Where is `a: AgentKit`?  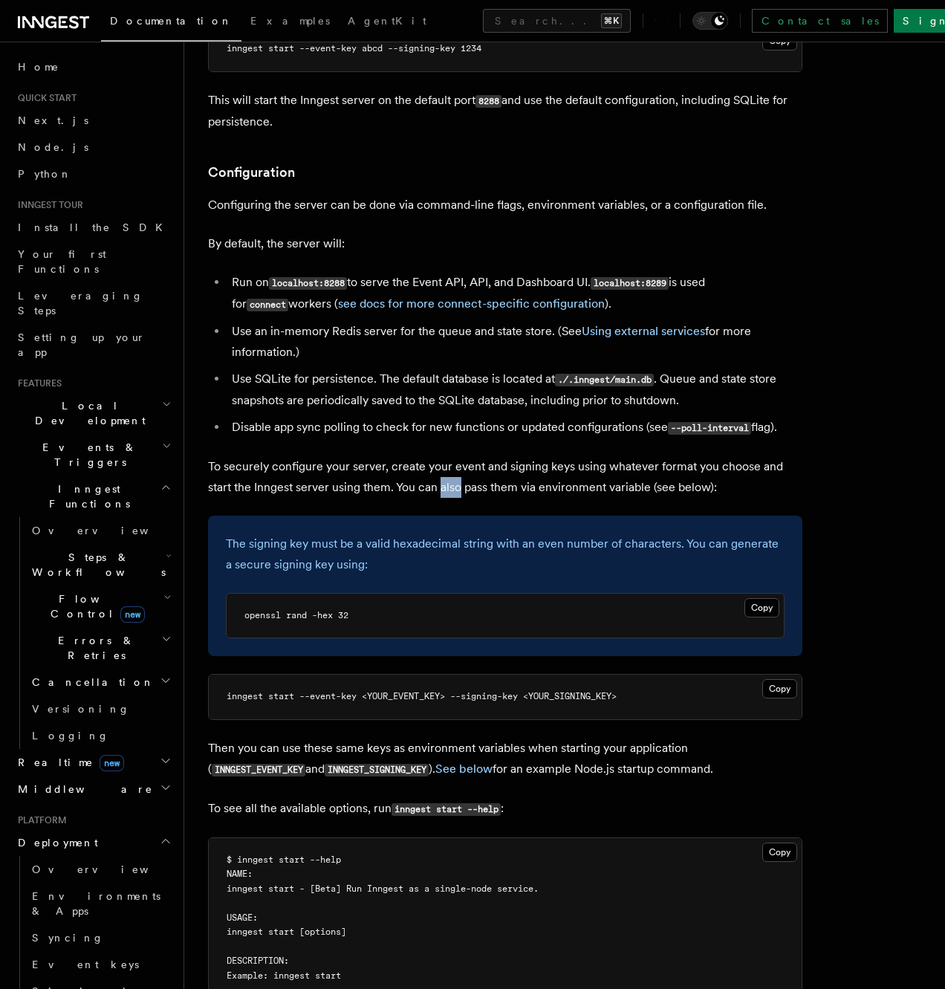 a: AgentKit is located at coordinates (387, 22).